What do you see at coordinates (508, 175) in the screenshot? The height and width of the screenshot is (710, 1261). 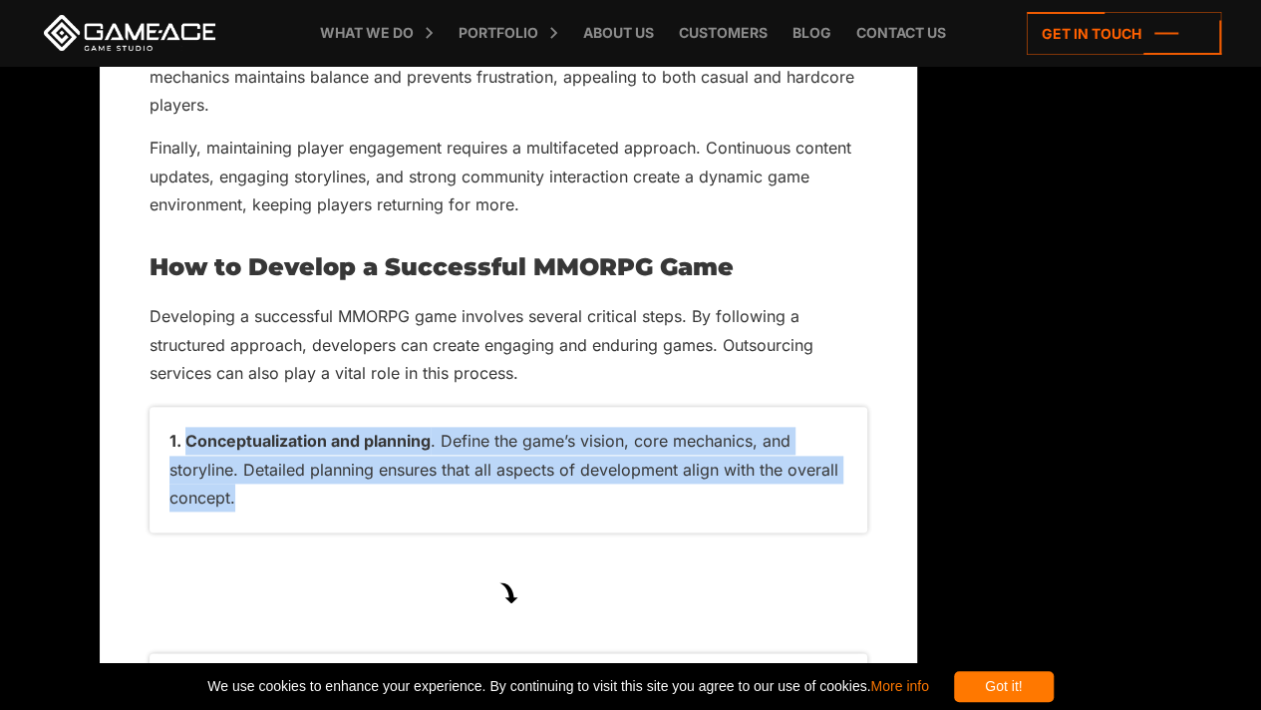 I see `p: Finally, maintaining player engagement requires a multifaceted approach. Continuous content updat...` at bounding box center [508, 175].